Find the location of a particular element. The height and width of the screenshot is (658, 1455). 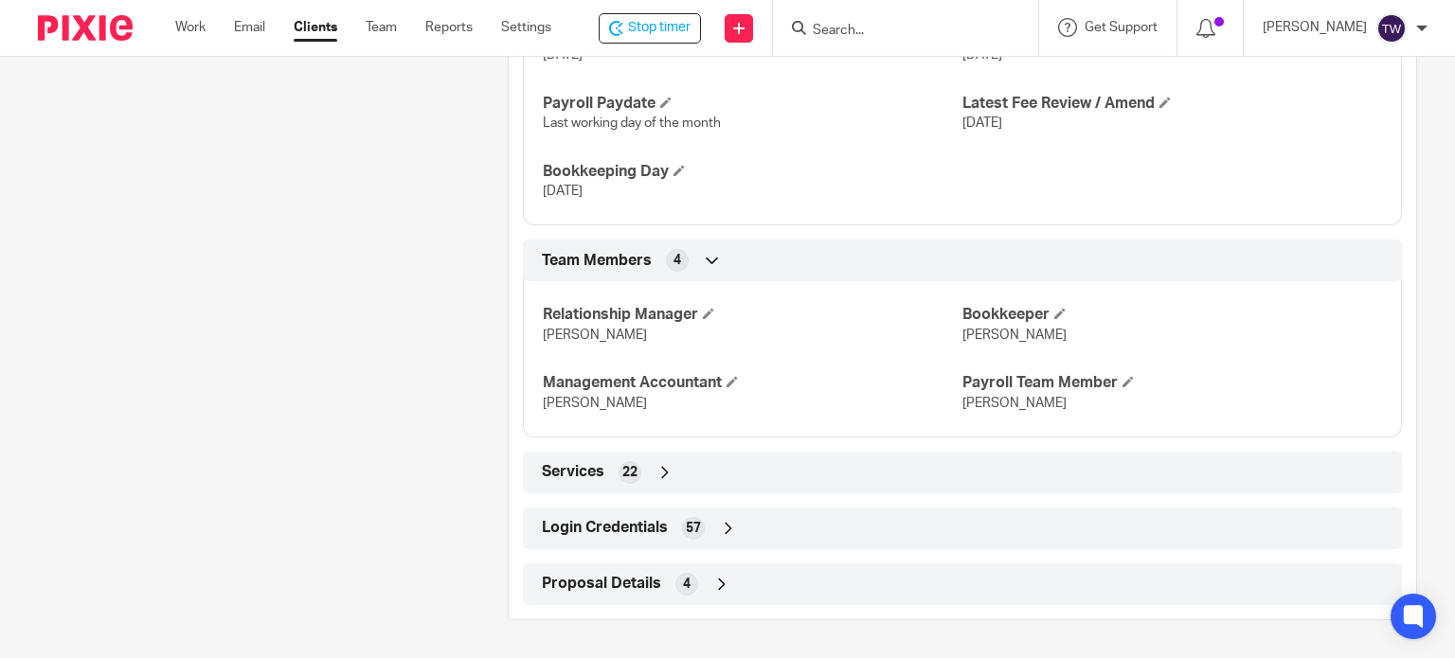

img: svg%3E is located at coordinates (1392, 28).